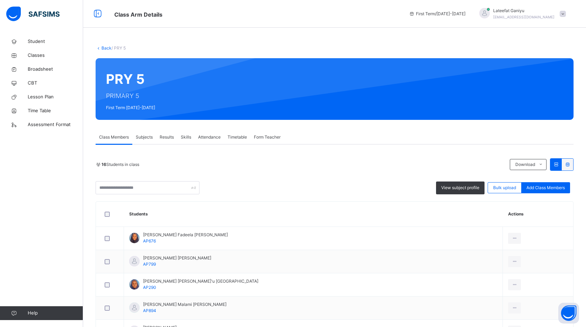 This screenshot has width=586, height=327. Describe the element at coordinates (55, 55) in the screenshot. I see `span: Classes` at that location.